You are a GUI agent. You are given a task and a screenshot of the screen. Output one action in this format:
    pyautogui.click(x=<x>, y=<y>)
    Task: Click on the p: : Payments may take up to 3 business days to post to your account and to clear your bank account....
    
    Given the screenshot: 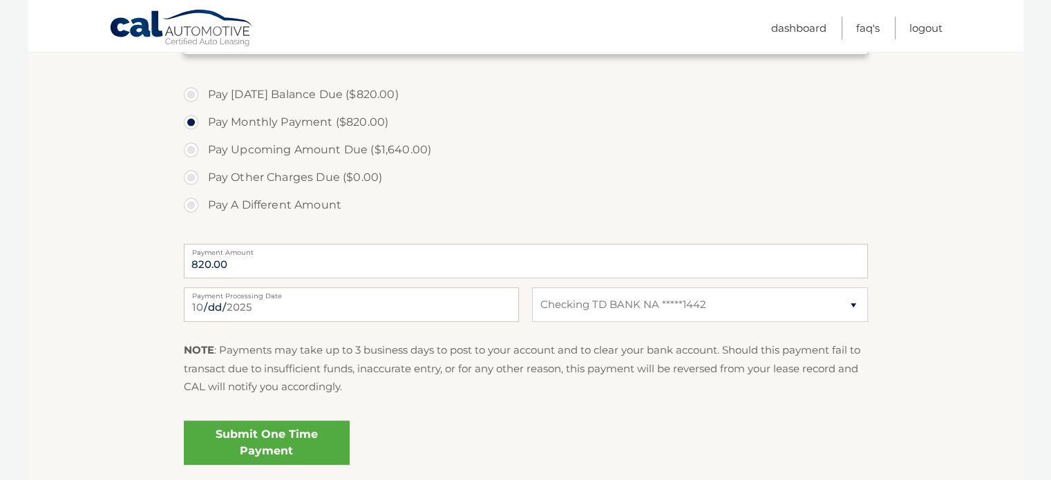 What is the action you would take?
    pyautogui.click(x=526, y=368)
    